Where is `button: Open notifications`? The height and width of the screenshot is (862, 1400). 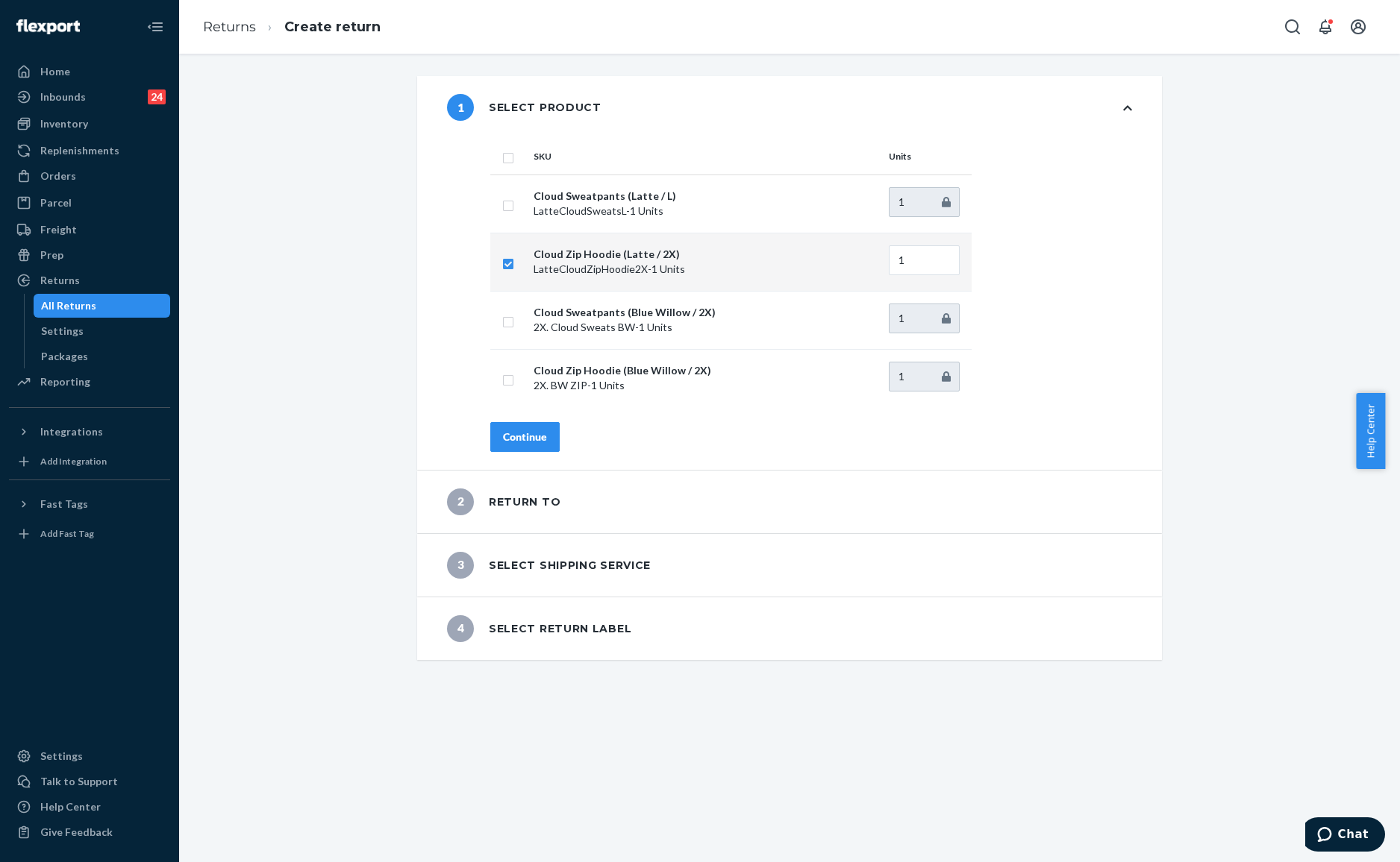 button: Open notifications is located at coordinates (1325, 27).